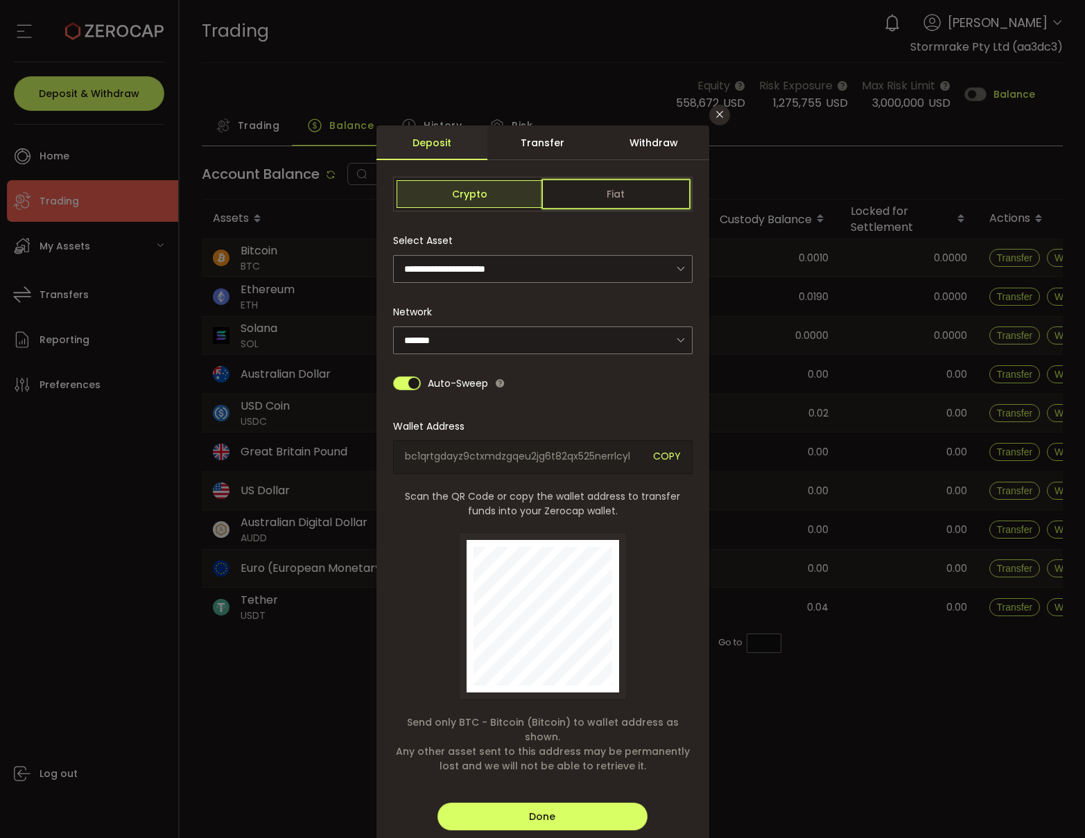 The height and width of the screenshot is (838, 1085). I want to click on label: Network, so click(417, 312).